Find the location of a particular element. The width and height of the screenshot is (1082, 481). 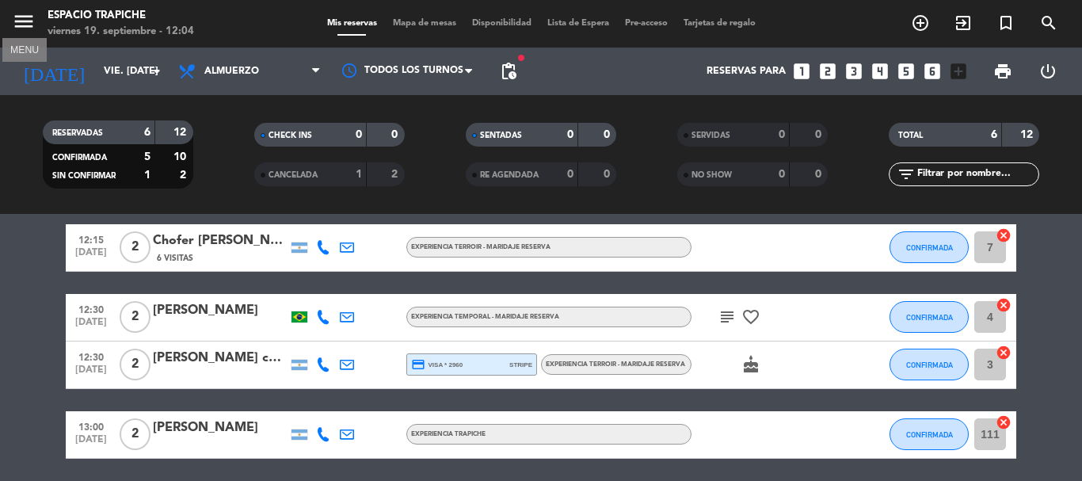

span: 12:15 is located at coordinates (91, 238).